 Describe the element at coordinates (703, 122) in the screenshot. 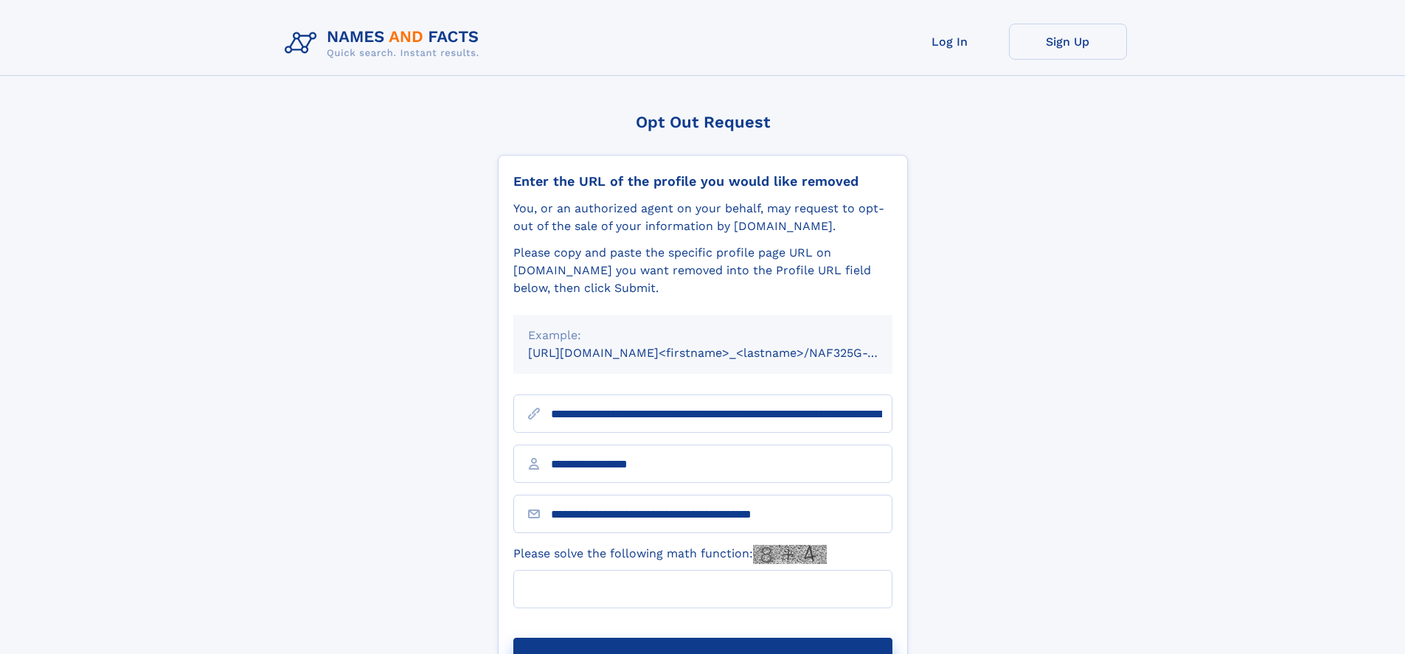

I see `div: Opt Out Request` at that location.